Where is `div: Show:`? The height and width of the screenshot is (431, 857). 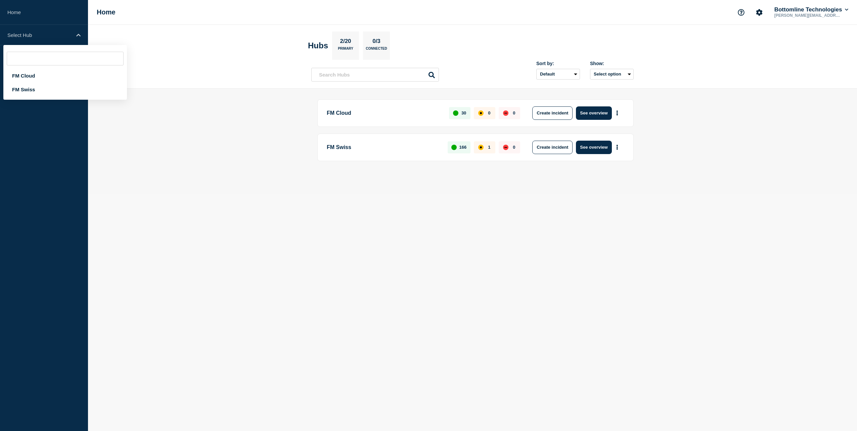 div: Show: is located at coordinates (612, 63).